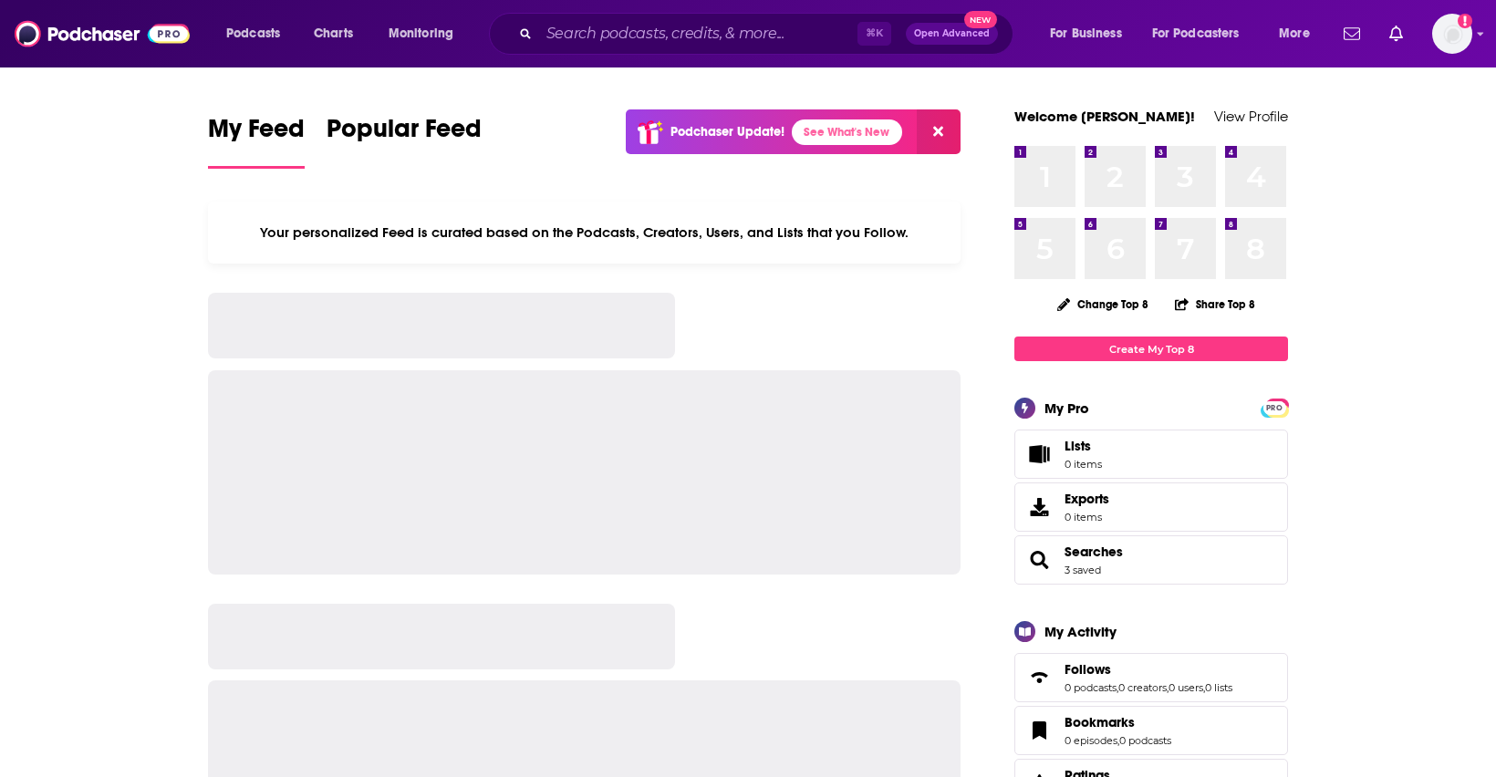 This screenshot has width=1496, height=777. What do you see at coordinates (1151, 348) in the screenshot?
I see `a: Create My Top 8` at bounding box center [1151, 348].